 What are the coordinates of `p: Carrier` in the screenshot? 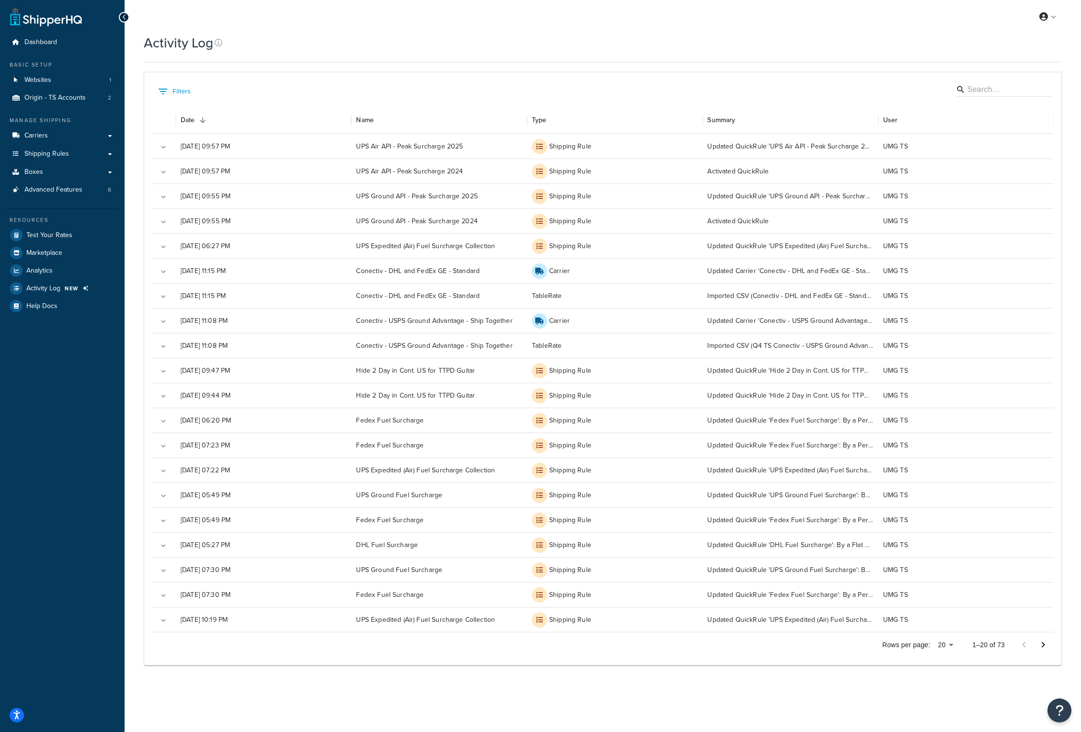 It's located at (559, 271).